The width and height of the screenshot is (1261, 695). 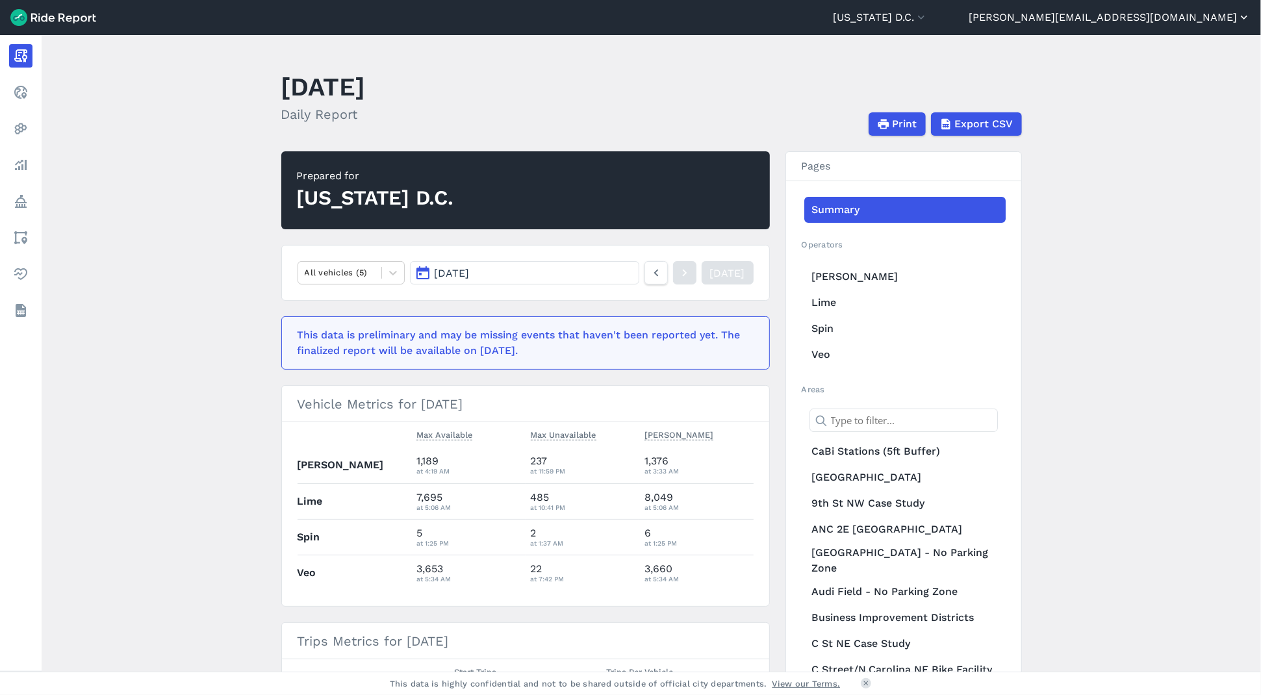 I want to click on h2: Areas, so click(x=904, y=389).